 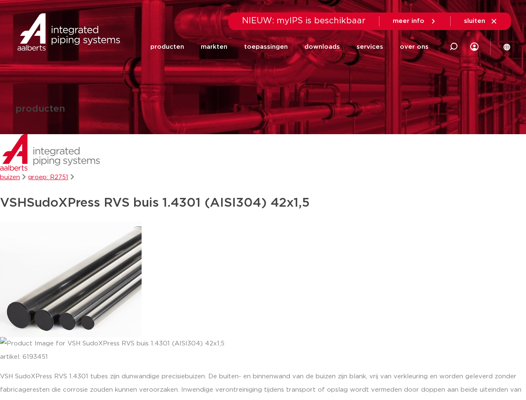 What do you see at coordinates (167, 47) in the screenshot?
I see `a: producten` at bounding box center [167, 47].